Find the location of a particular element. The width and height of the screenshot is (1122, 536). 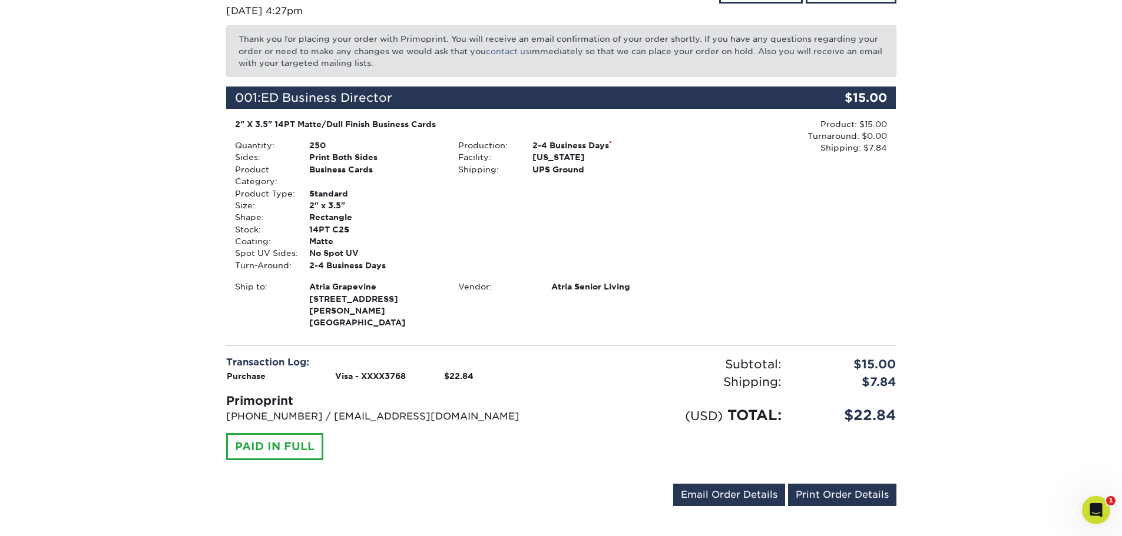

div: Spot UV Sides: is located at coordinates (263, 253).